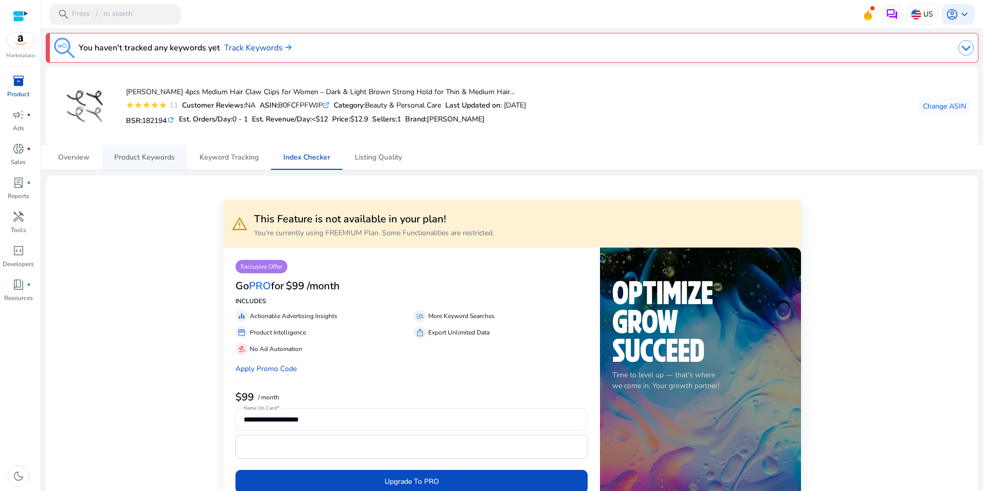  Describe the element at coordinates (21, 56) in the screenshot. I see `p: Marketplace` at that location.